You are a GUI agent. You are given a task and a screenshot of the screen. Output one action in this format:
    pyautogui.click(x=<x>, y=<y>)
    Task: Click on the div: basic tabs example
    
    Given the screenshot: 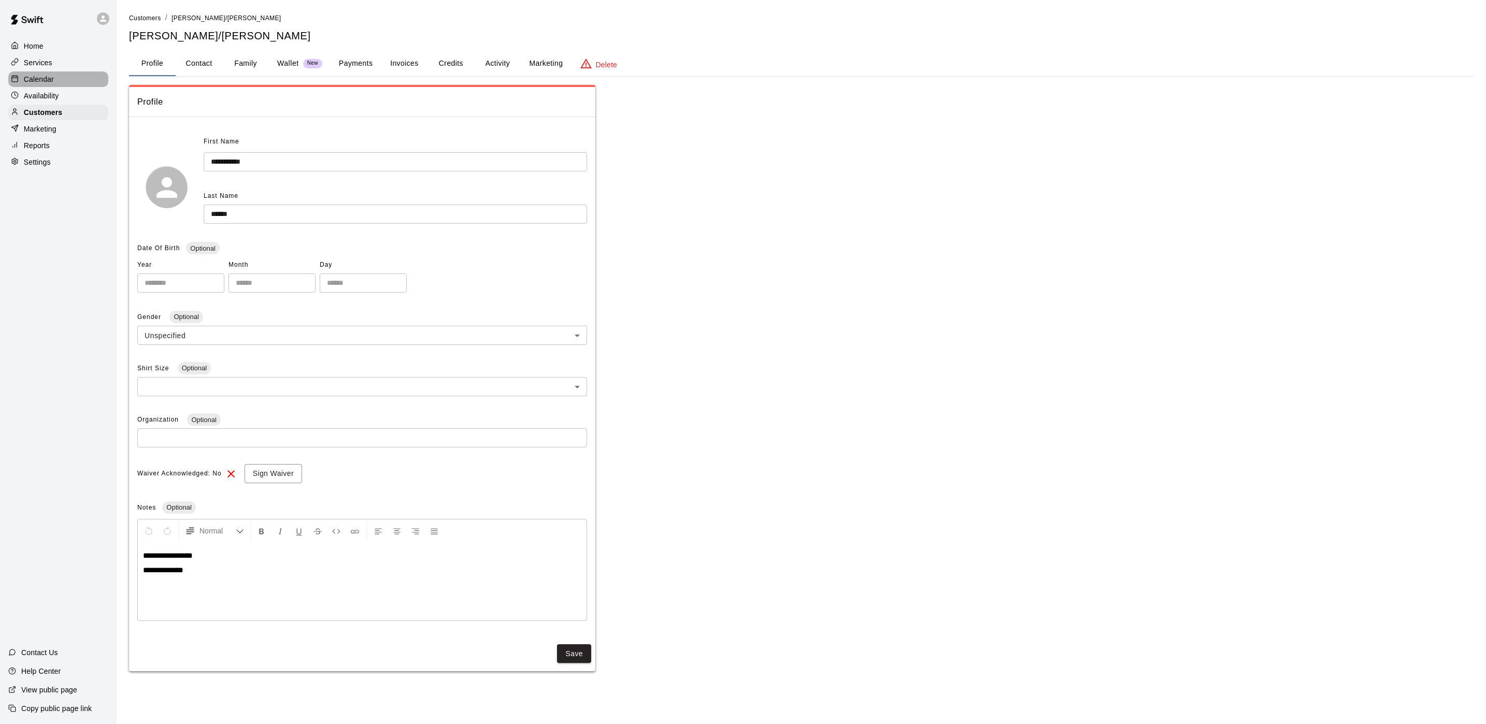 What is the action you would take?
    pyautogui.click(x=801, y=64)
    